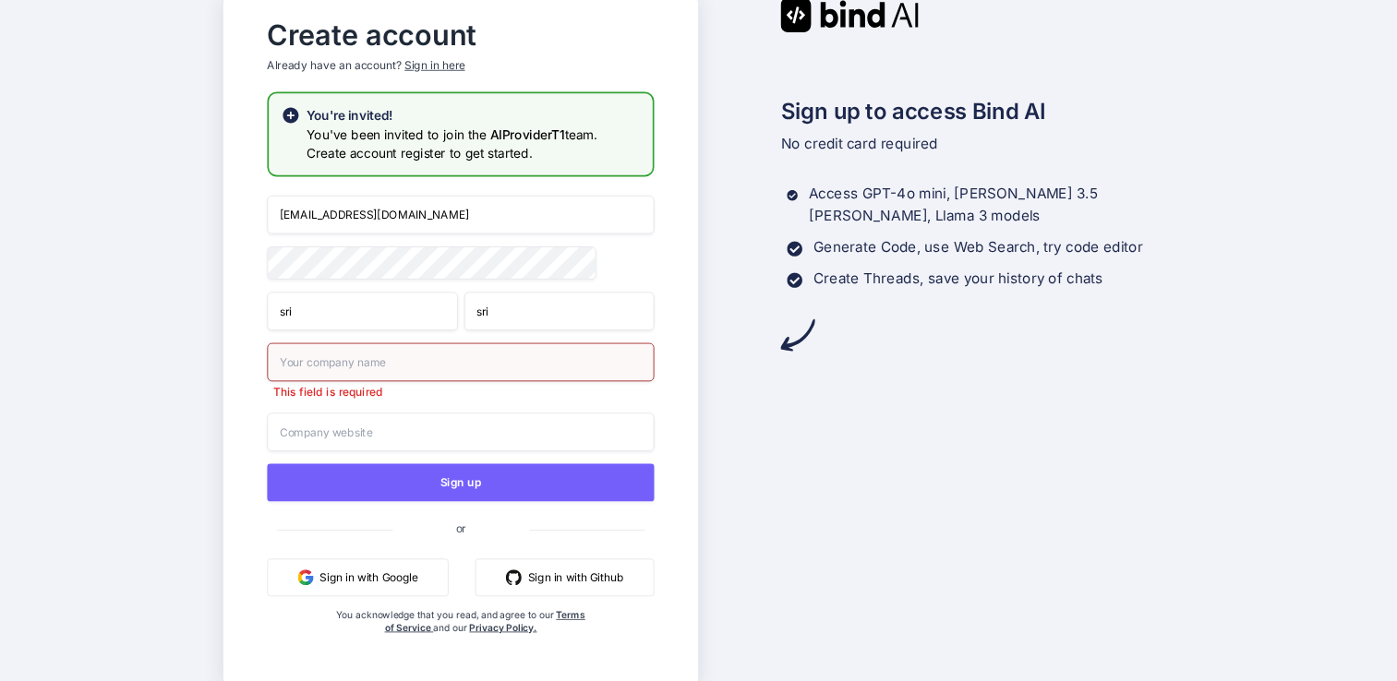  I want to click on img: arrow, so click(798, 334).